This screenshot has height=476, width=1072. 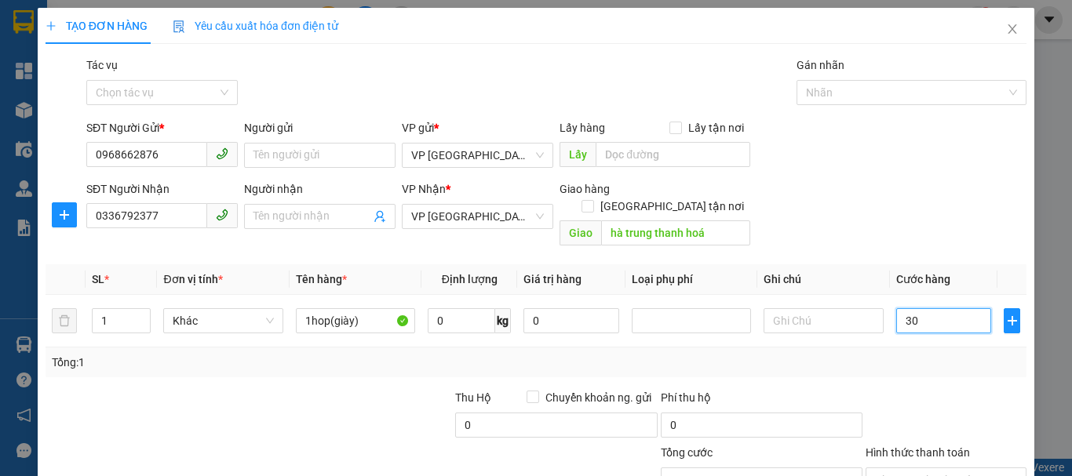 What do you see at coordinates (1013, 29) in the screenshot?
I see `span: close` at bounding box center [1013, 29].